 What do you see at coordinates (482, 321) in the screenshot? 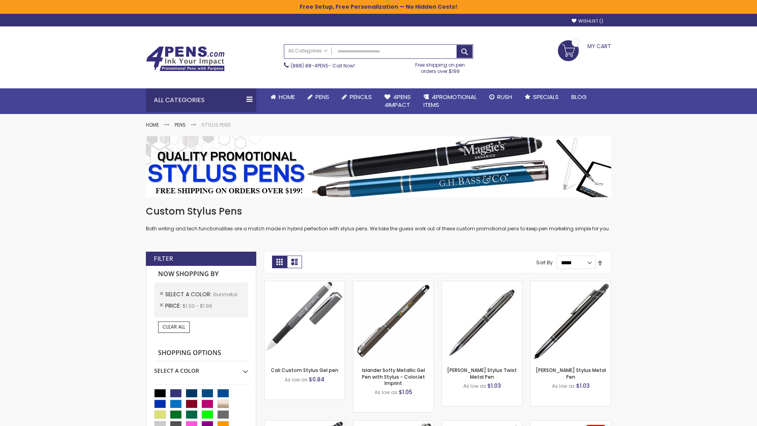
I see `img: Colter Stylus Twist Metal Pen-Gunmetal` at bounding box center [482, 321].